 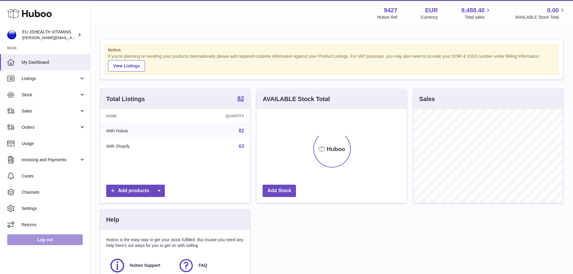 What do you see at coordinates (241, 146) in the screenshot?
I see `a: 63` at bounding box center [241, 146].